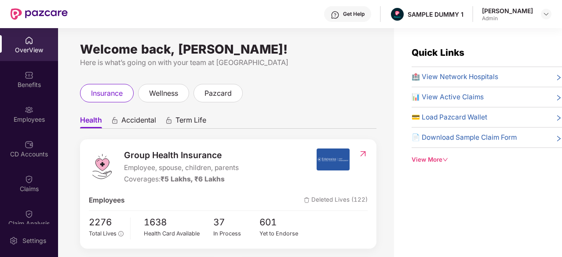  I want to click on div: View More, so click(487, 160).